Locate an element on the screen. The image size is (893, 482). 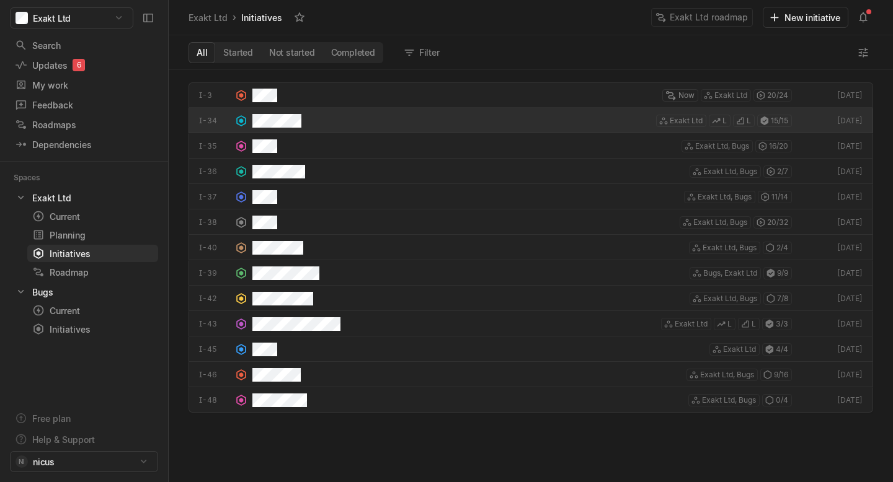
span: nicus is located at coordinates (43, 462).